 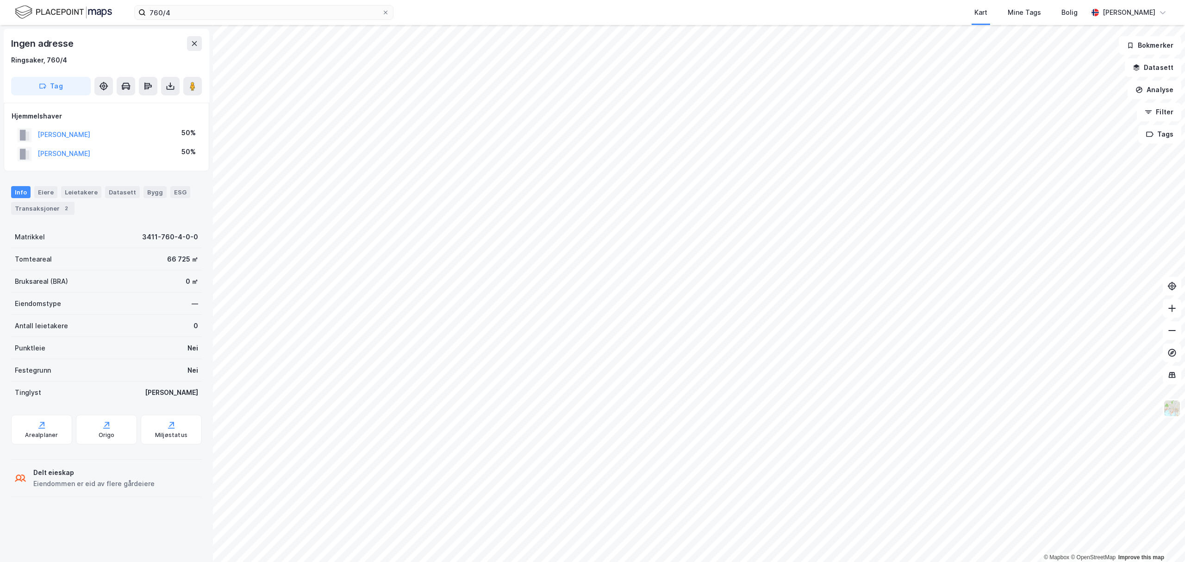 I want to click on a: OpenStreetMap, so click(x=1093, y=557).